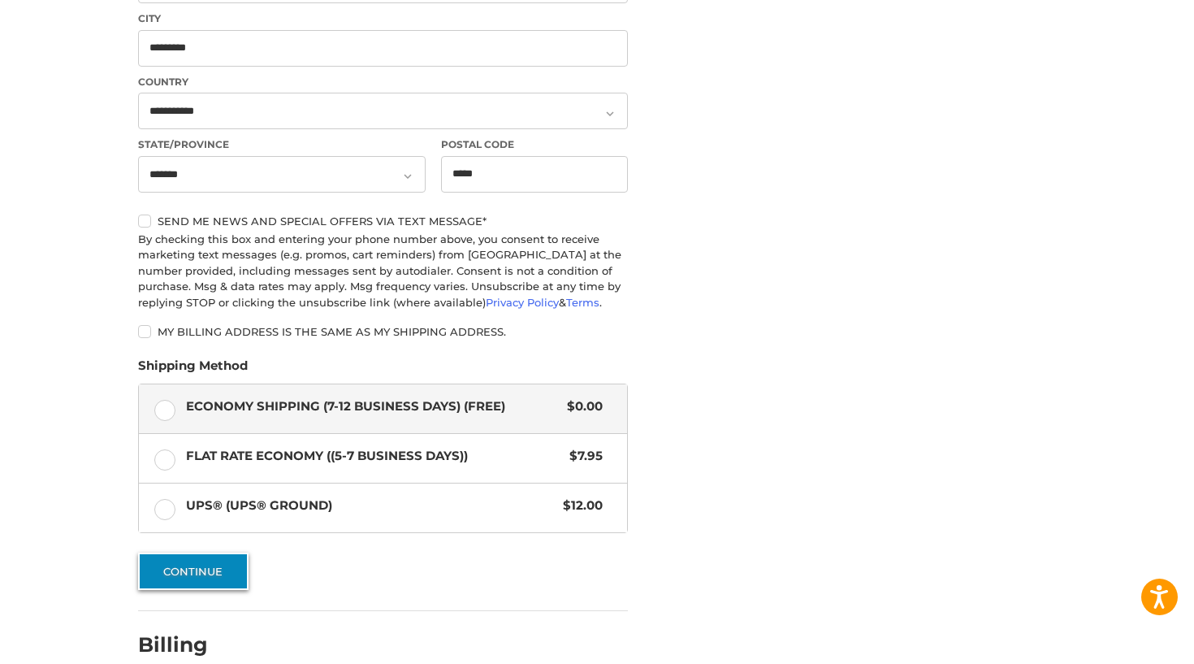  Describe the element at coordinates (579, 505) in the screenshot. I see `span: $12.00` at that location.